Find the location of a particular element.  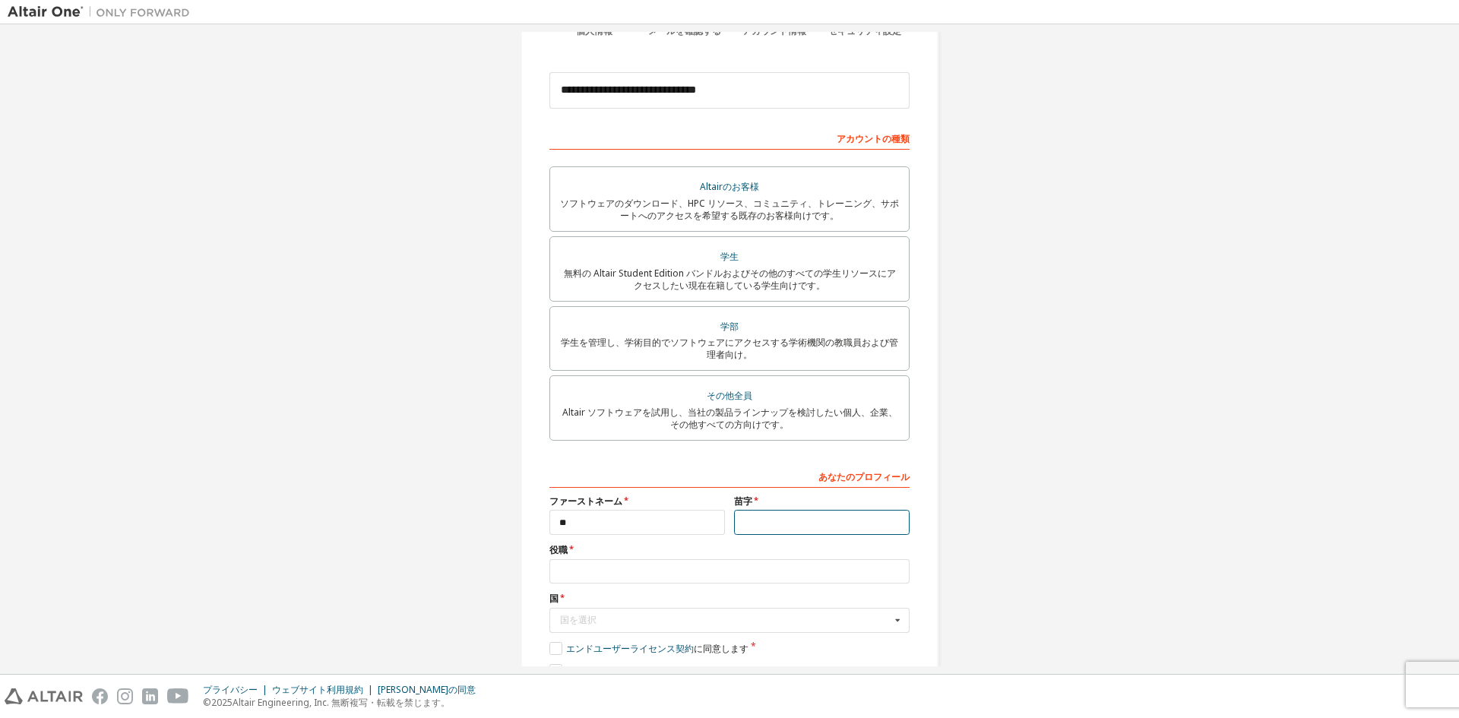

font: プライバシー is located at coordinates (230, 689).